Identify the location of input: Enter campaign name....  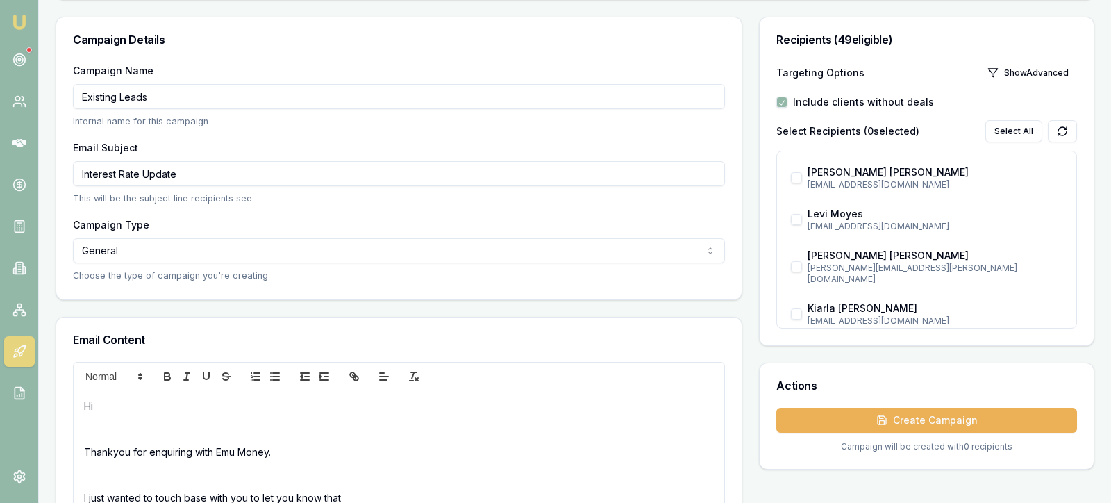
(399, 97).